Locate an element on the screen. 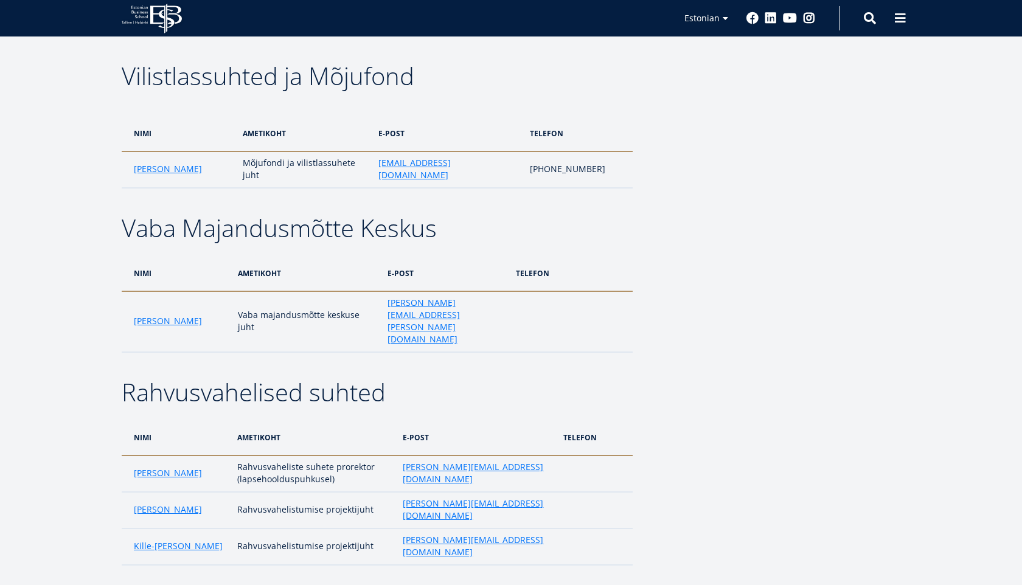 This screenshot has height=585, width=1022. span: Rahvusvahelised suhted is located at coordinates (254, 392).